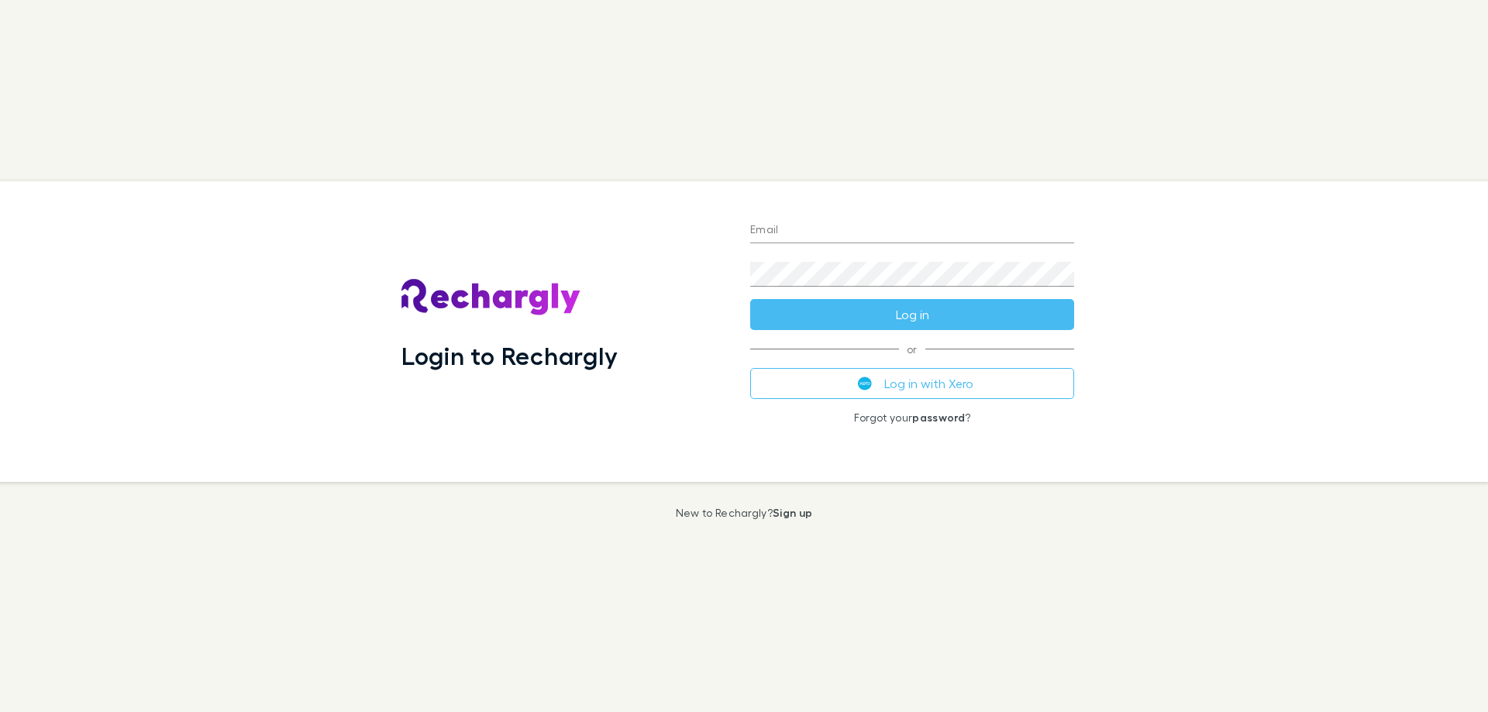 The height and width of the screenshot is (712, 1488). What do you see at coordinates (865, 384) in the screenshot?
I see `img: Xero's logo` at bounding box center [865, 384].